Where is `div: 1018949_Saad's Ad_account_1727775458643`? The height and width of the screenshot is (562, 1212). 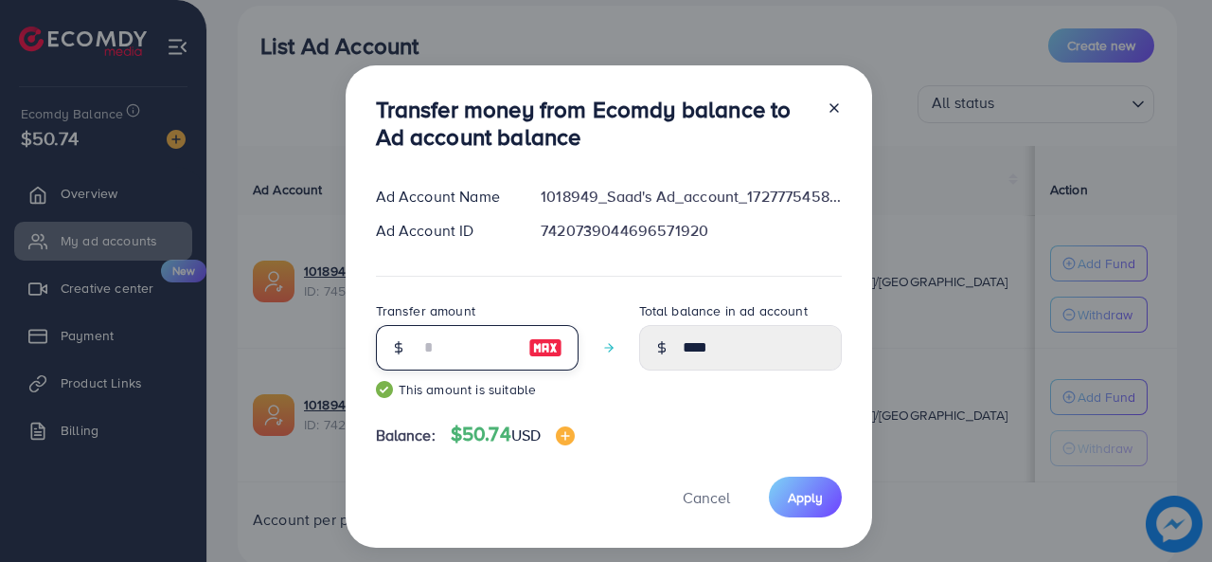 div: 1018949_Saad's Ad_account_1727775458643 is located at coordinates (690, 196).